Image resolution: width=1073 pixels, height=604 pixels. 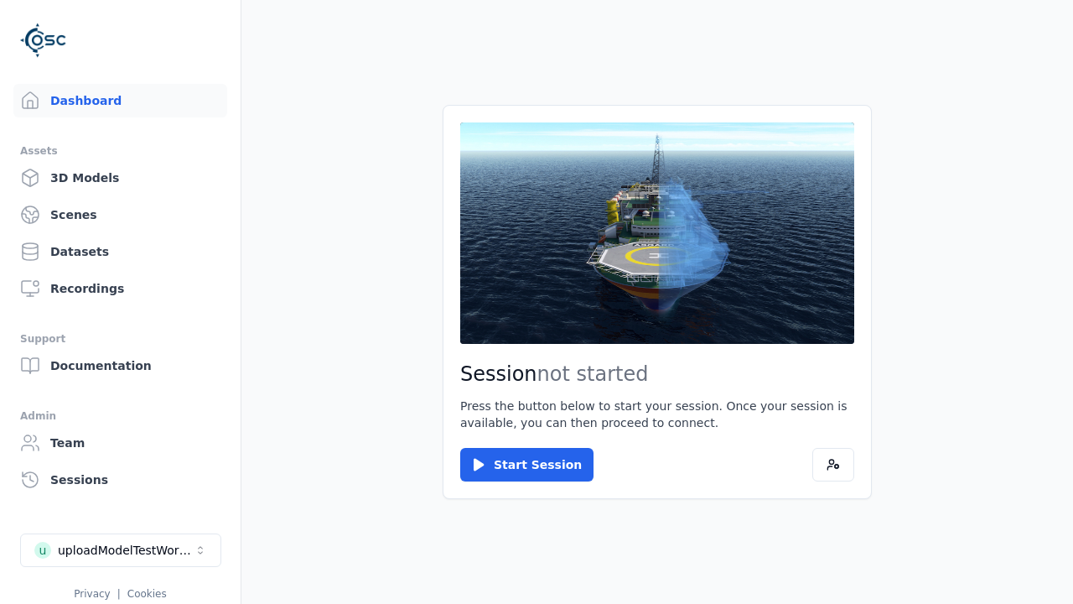 What do you see at coordinates (657, 414) in the screenshot?
I see `p: Press the button below to start your session. Once your session is available, you can then procee...` at bounding box center [657, 414].